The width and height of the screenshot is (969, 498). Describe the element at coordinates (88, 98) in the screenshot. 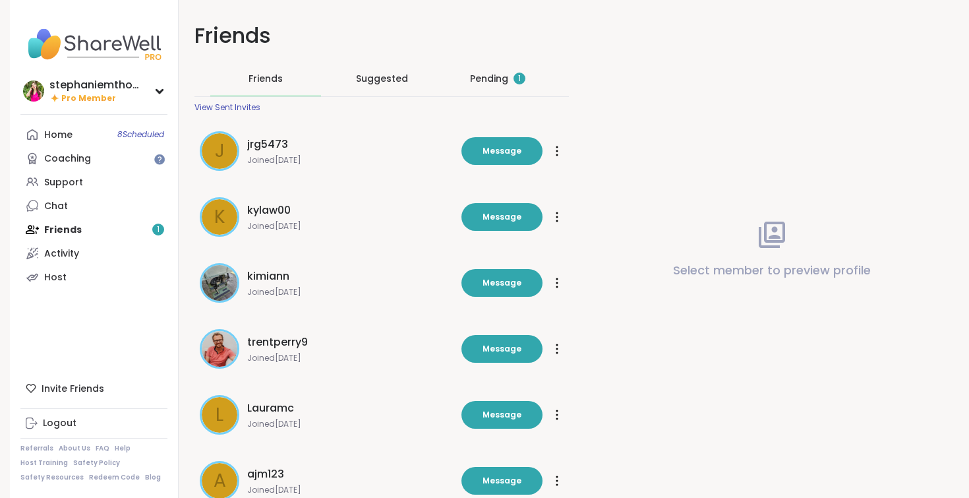

I see `span: Pro Member` at that location.